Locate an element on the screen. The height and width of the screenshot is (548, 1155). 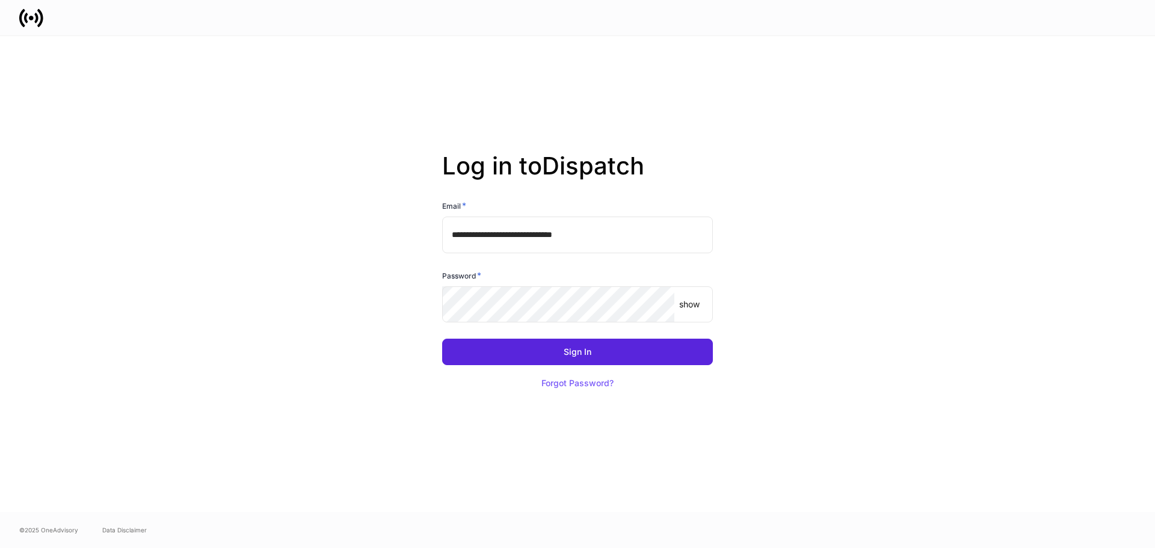
button: Sign In is located at coordinates (577, 352).